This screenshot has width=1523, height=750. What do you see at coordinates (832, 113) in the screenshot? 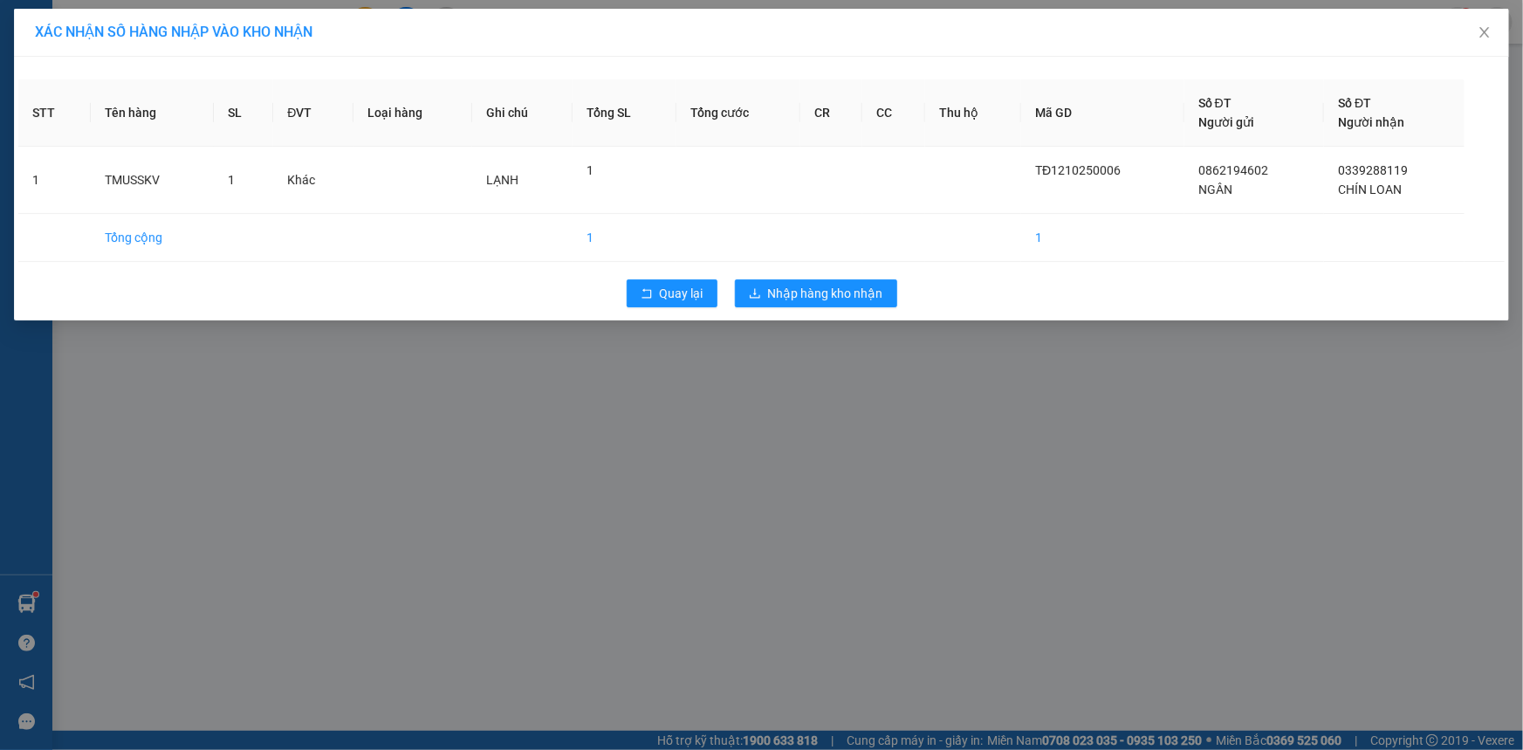
I see `th: CR` at bounding box center [832, 113].